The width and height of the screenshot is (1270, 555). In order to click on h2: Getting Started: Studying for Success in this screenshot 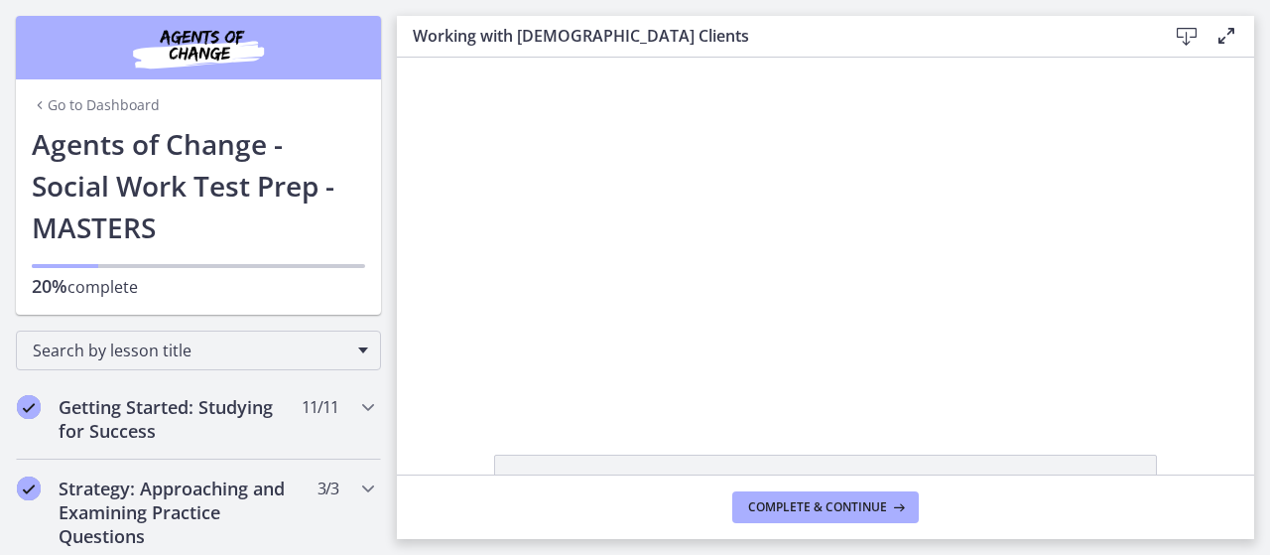, I will do `click(180, 419)`.